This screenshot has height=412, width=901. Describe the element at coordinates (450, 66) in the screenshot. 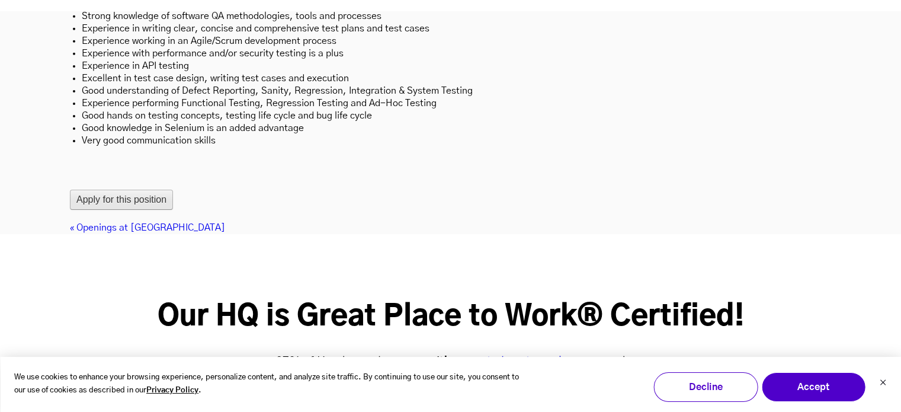

I see `li: Experience in API testing` at that location.